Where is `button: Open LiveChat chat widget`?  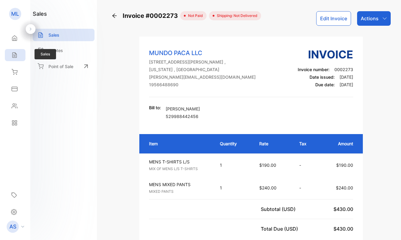
button: Open LiveChat chat widget is located at coordinates (14, 12).